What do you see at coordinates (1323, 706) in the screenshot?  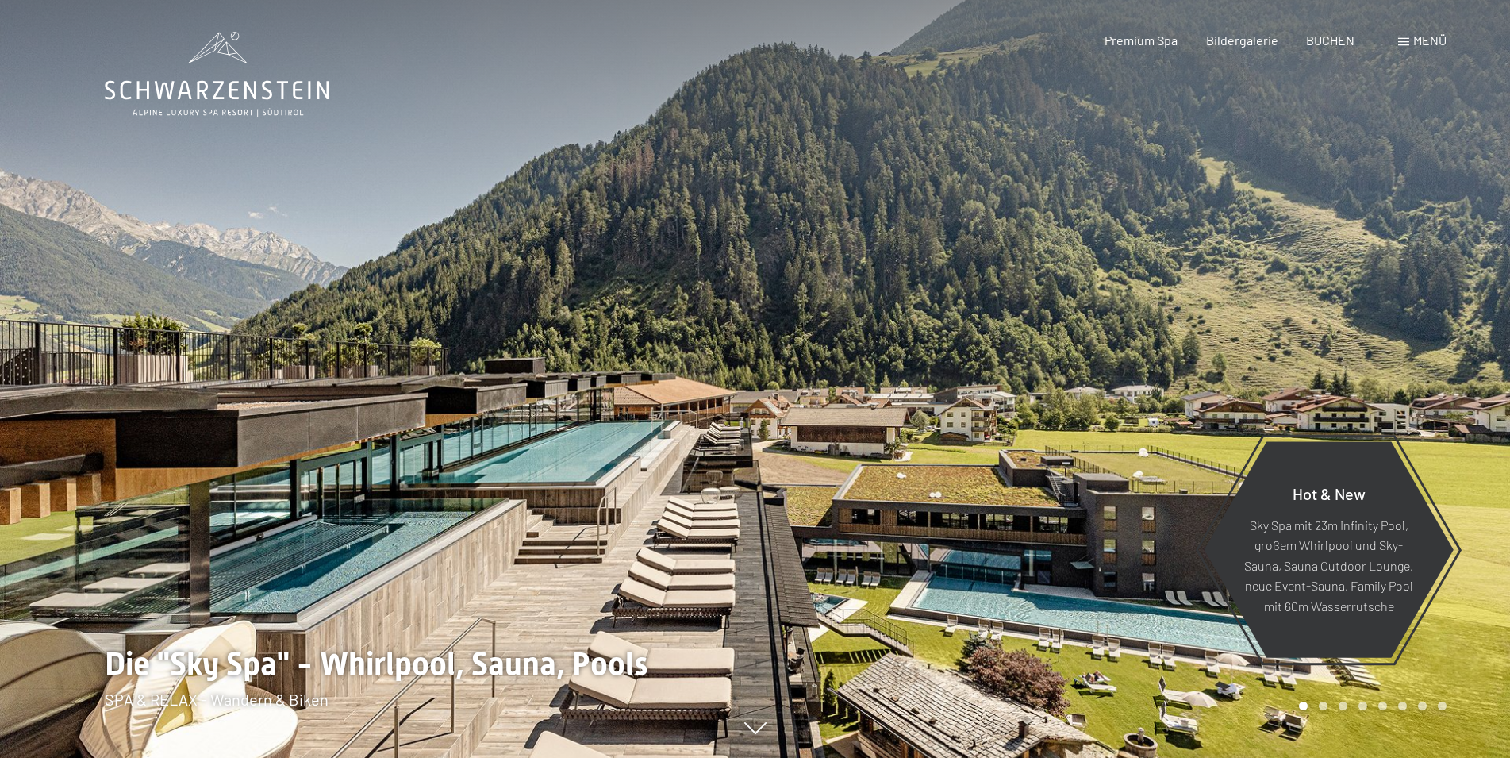 I see `div: Carousel Page 2` at bounding box center [1323, 706].